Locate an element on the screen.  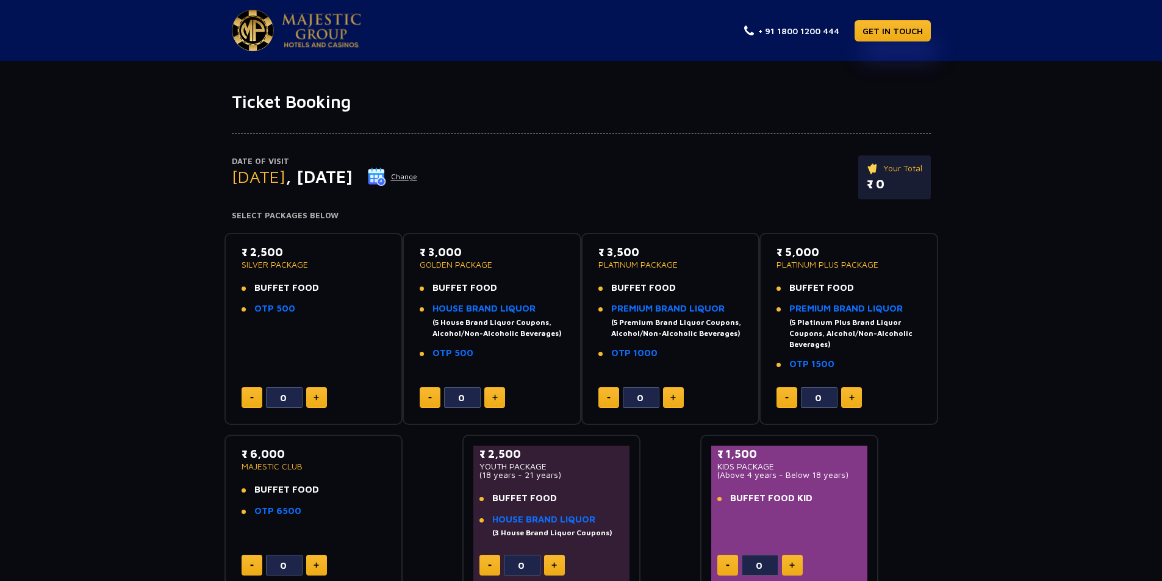
div: (5 House Brand Liquor Coupons, Alcohol/Non-Alcoholic Beverages) is located at coordinates (498, 328).